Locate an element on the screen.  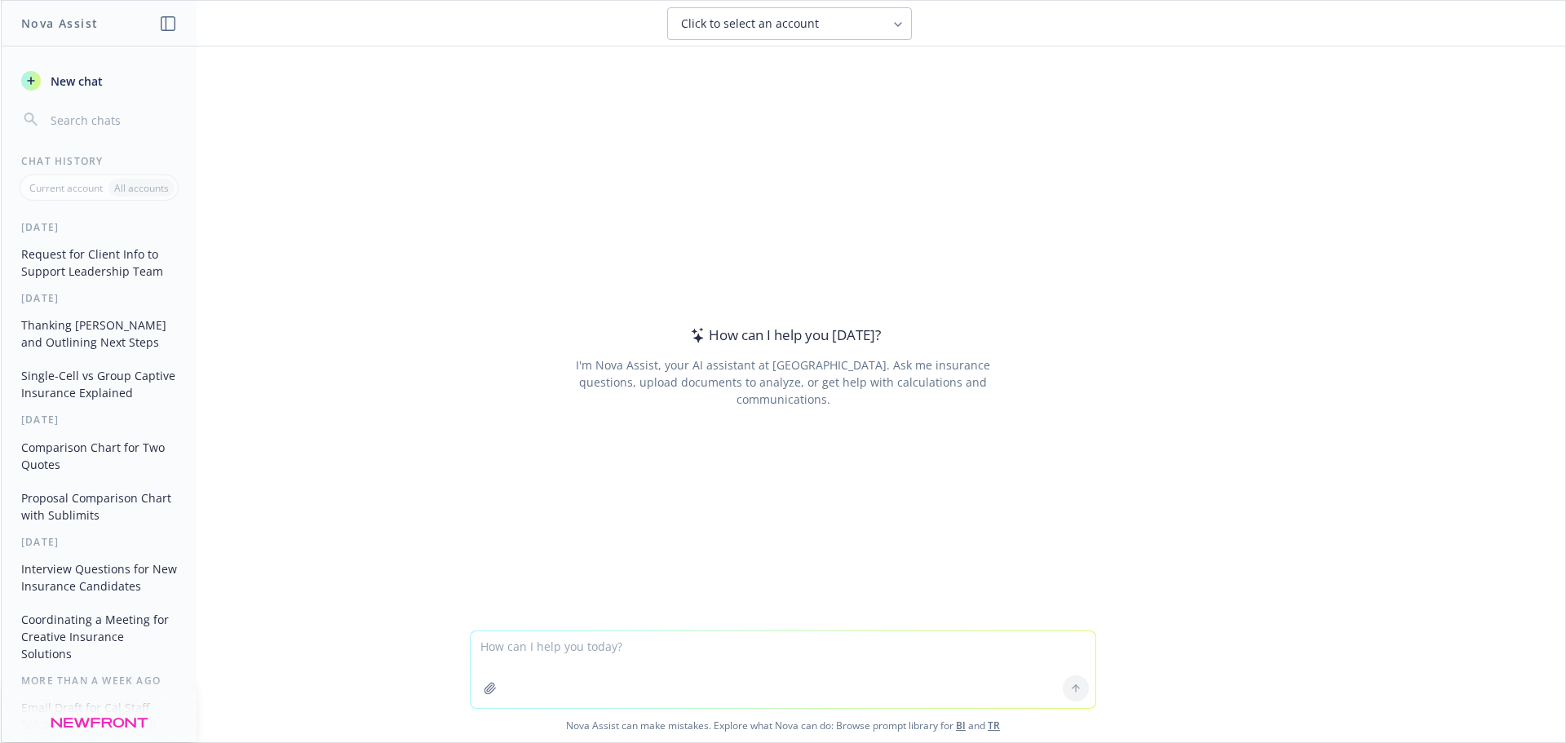
p: All accounts is located at coordinates (141, 188).